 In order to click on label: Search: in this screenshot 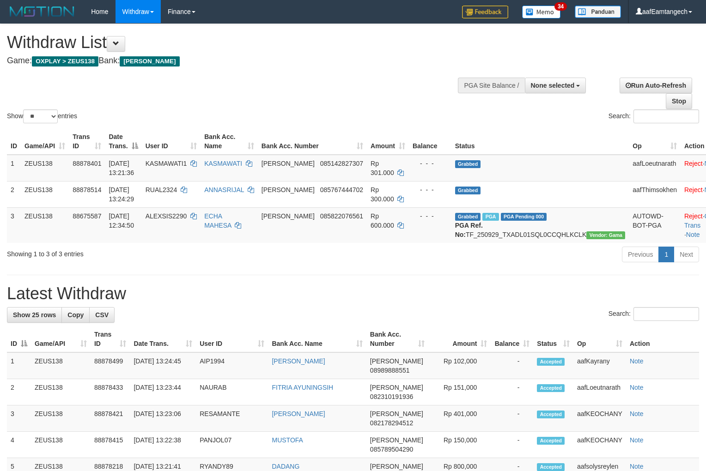, I will do `click(654, 116)`.